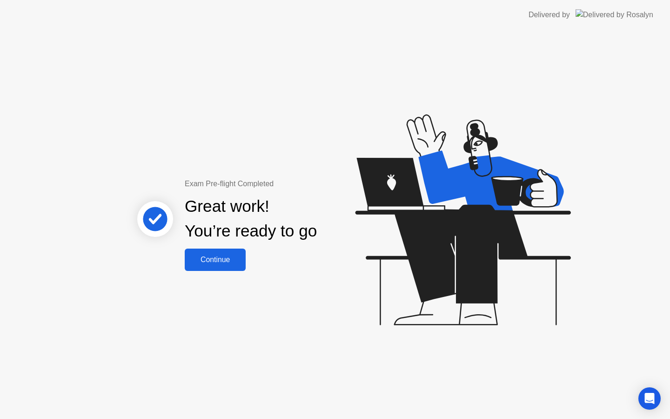  What do you see at coordinates (281, 184) in the screenshot?
I see `div: Exam Pre-flight Completed` at bounding box center [281, 184].